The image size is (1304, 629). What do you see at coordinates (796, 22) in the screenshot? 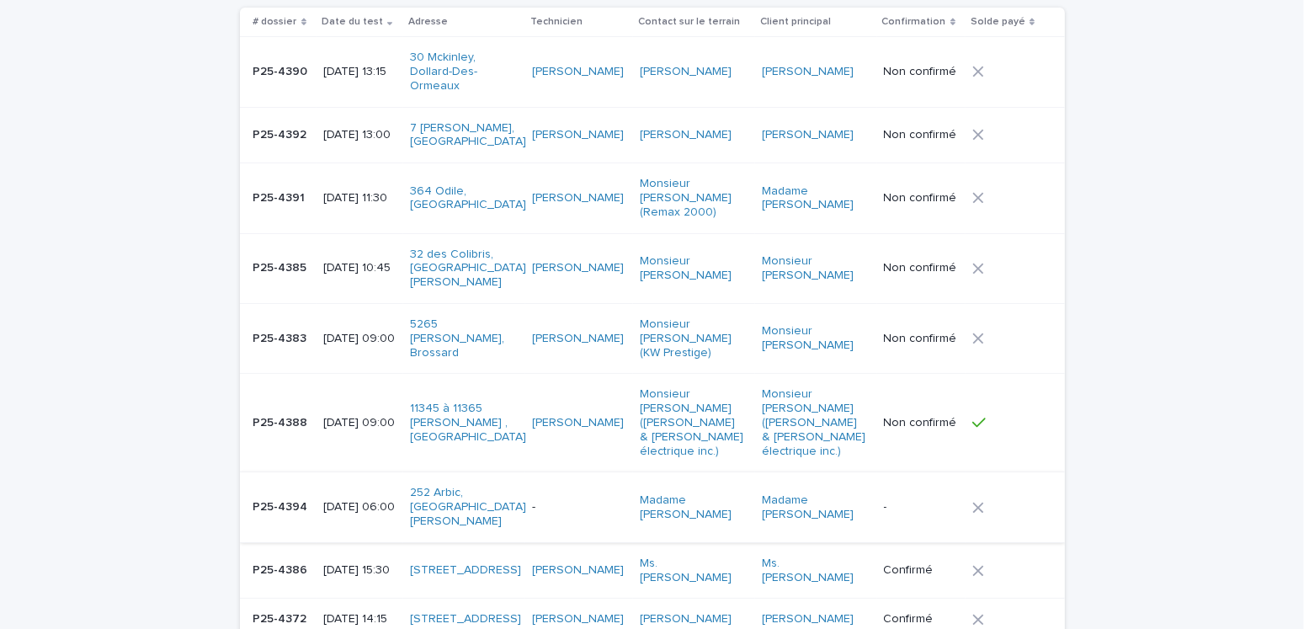
I see `p: Client principal` at bounding box center [796, 22].